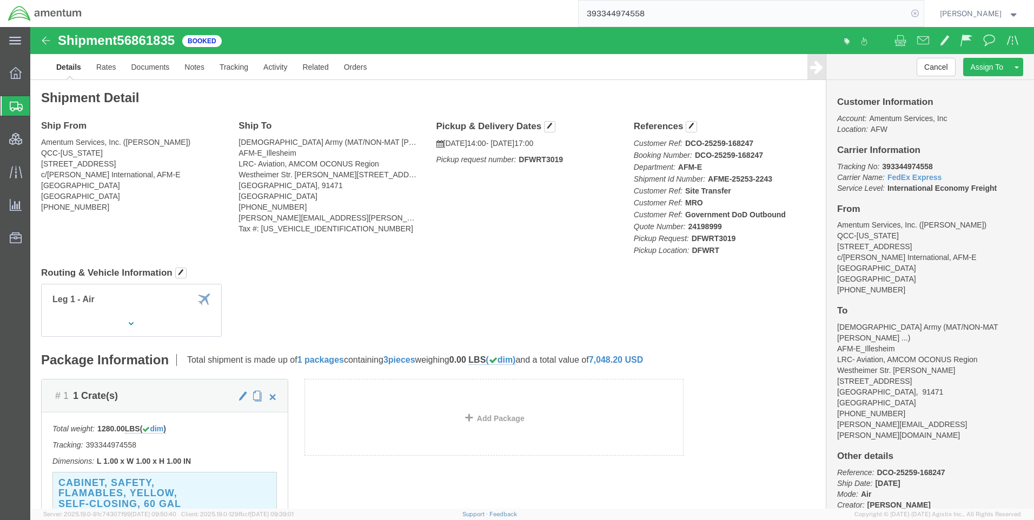  Describe the element at coordinates (743, 14) in the screenshot. I see `input: Search for shipment number, reference number` at that location.